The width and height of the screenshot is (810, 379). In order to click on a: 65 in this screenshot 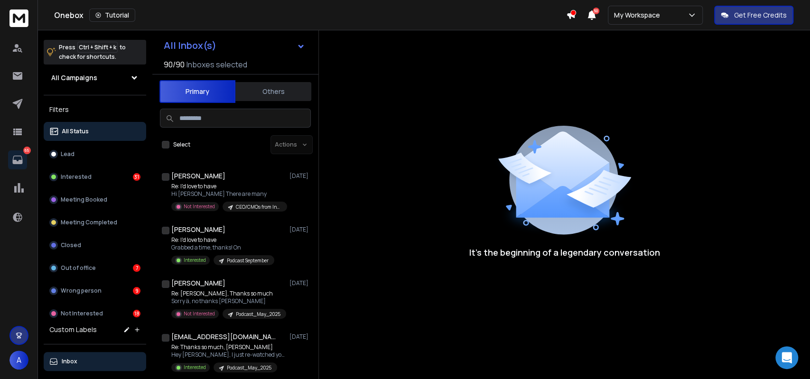, I will do `click(18, 160)`.